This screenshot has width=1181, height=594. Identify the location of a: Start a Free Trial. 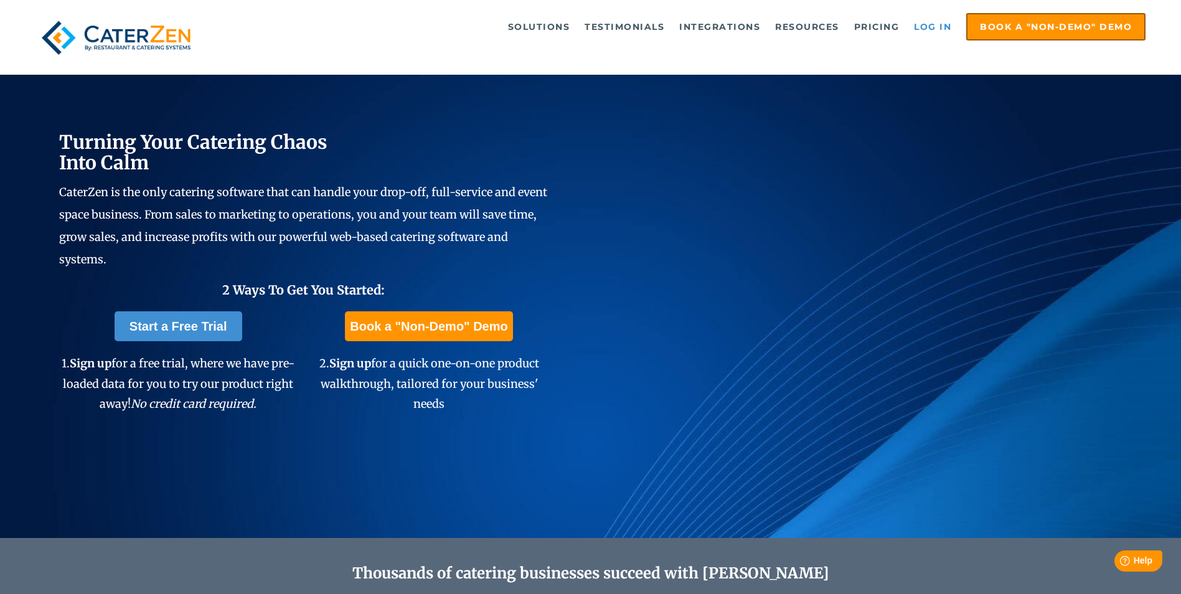
(178, 326).